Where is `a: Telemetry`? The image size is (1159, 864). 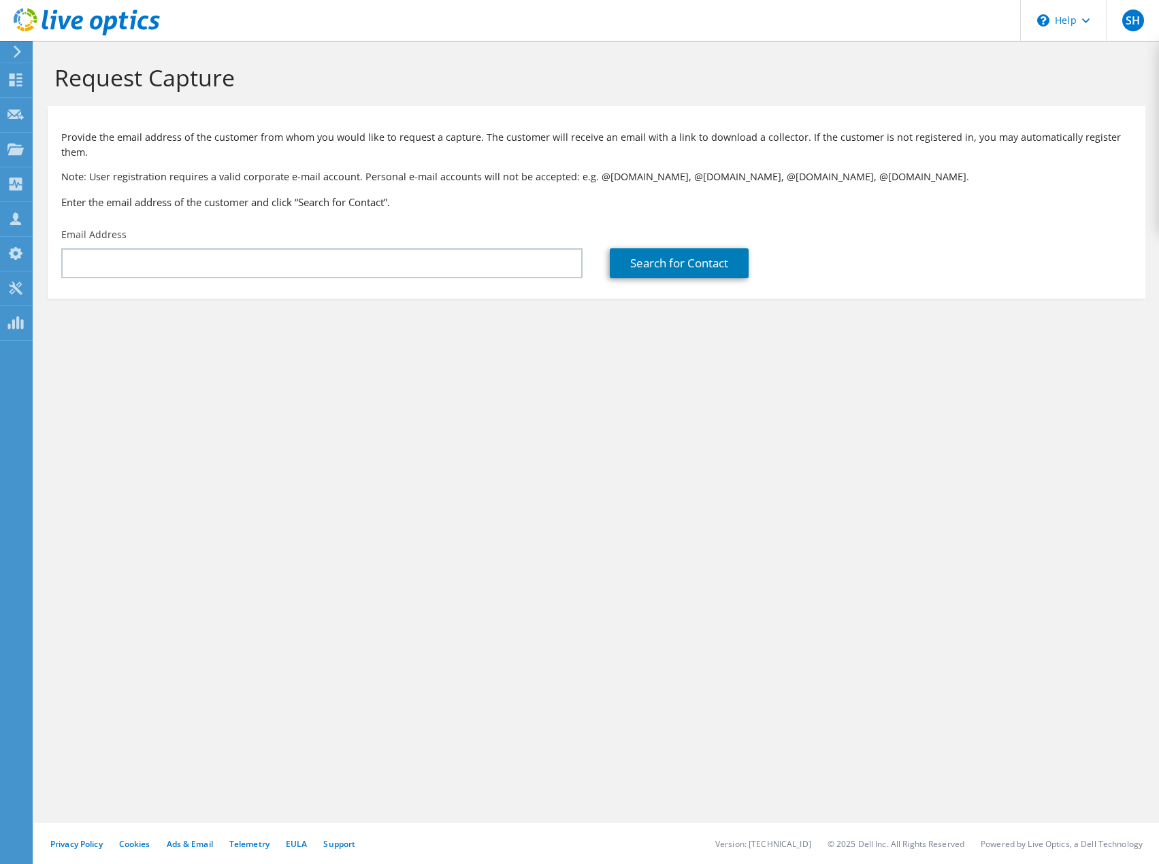
a: Telemetry is located at coordinates (249, 844).